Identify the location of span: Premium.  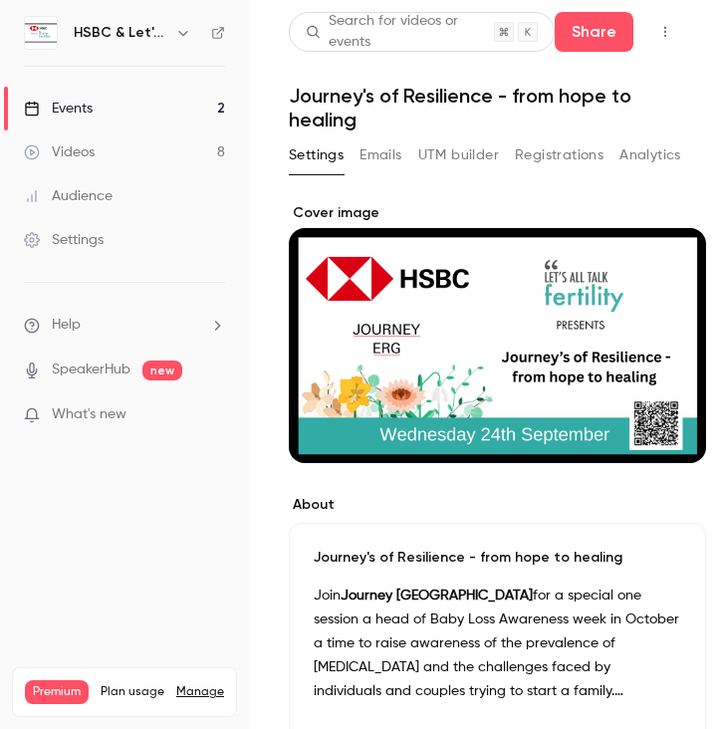
(57, 692).